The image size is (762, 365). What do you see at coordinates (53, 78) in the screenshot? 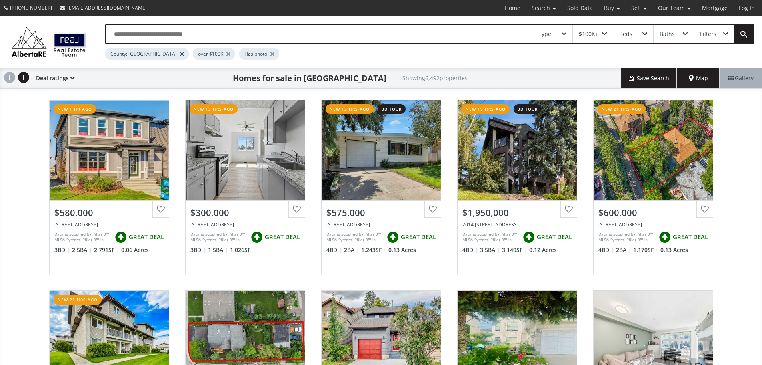
I see `div: Deal ratings` at bounding box center [53, 78].